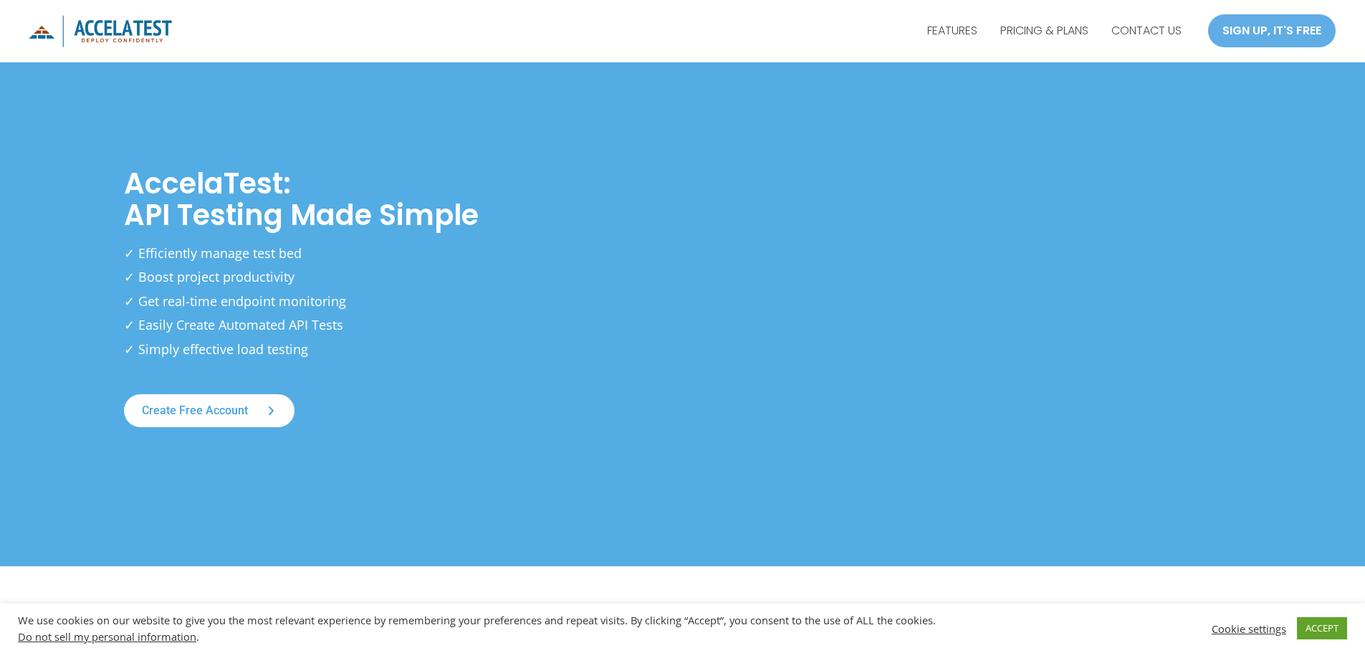 The width and height of the screenshot is (1365, 653). What do you see at coordinates (1272, 31) in the screenshot?
I see `div: SIGN UP, IT'S FREE` at bounding box center [1272, 31].